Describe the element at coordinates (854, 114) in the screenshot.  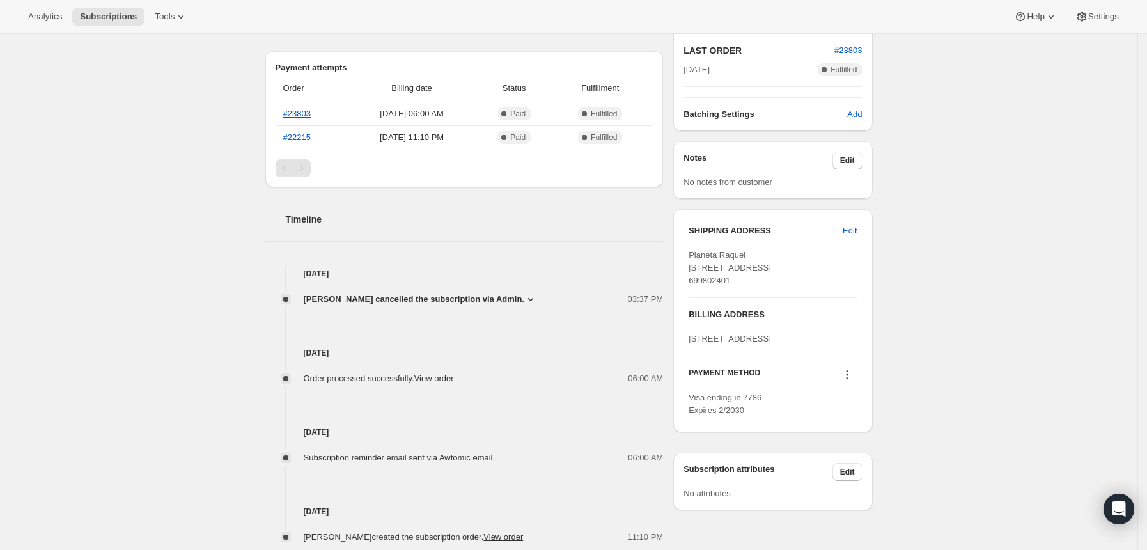
I see `span: Add` at that location.